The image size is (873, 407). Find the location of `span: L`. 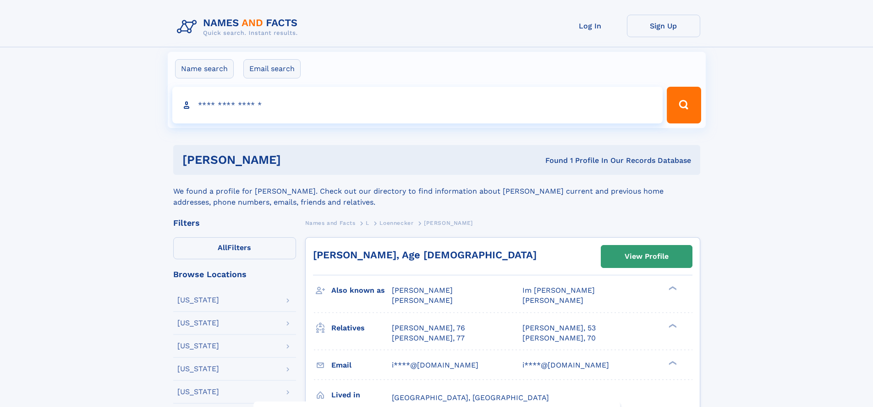

span: L is located at coordinates (368, 223).